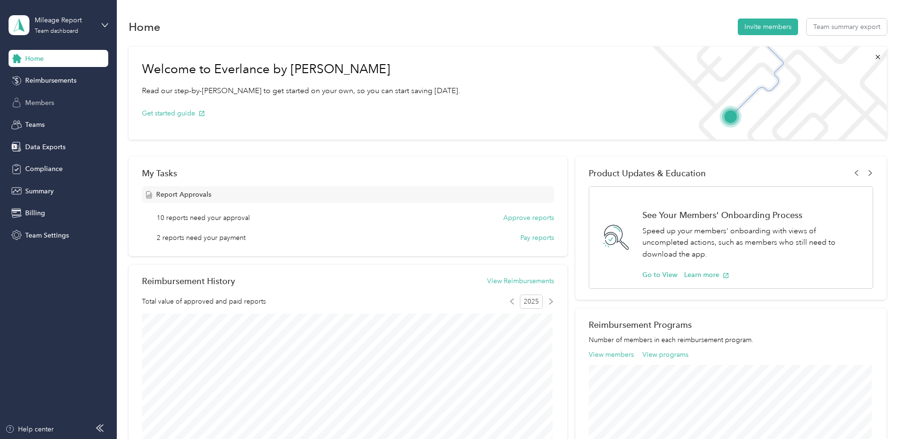 The height and width of the screenshot is (439, 903). I want to click on span: Product Updates & Education, so click(647, 173).